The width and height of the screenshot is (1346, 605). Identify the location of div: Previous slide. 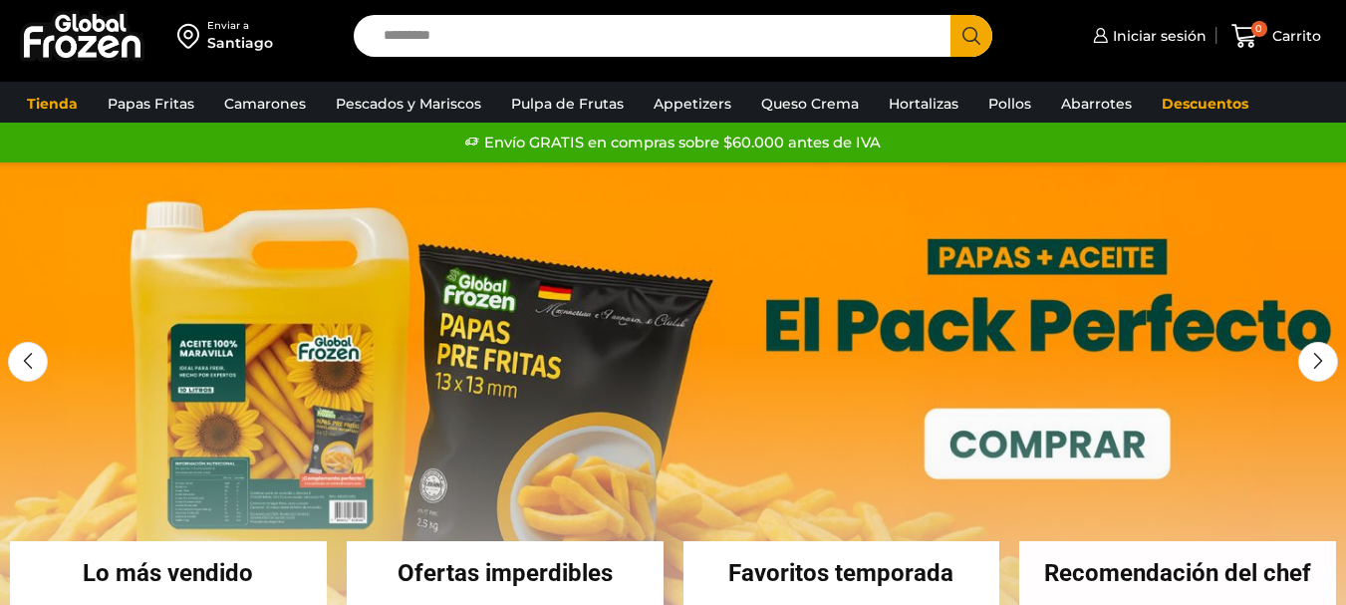
(28, 362).